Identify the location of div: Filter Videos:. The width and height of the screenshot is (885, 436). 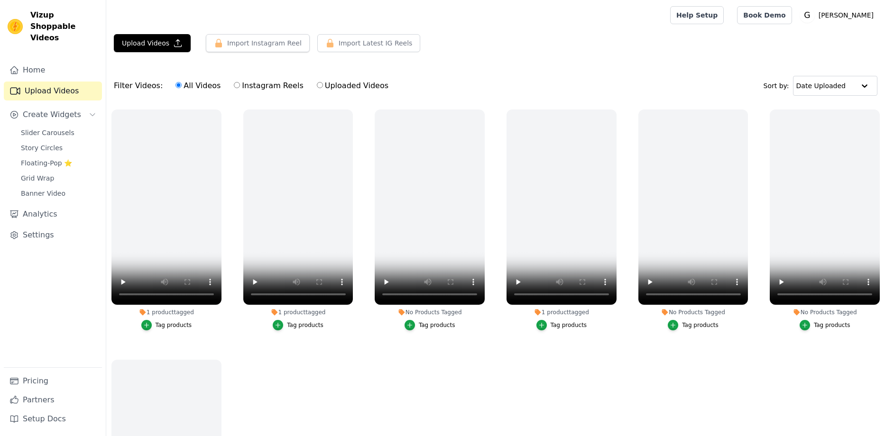
(254, 86).